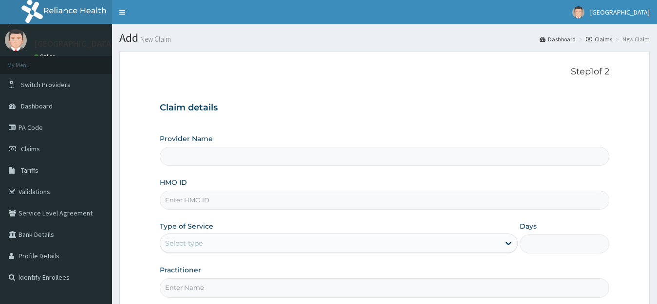  I want to click on a: Online, so click(46, 57).